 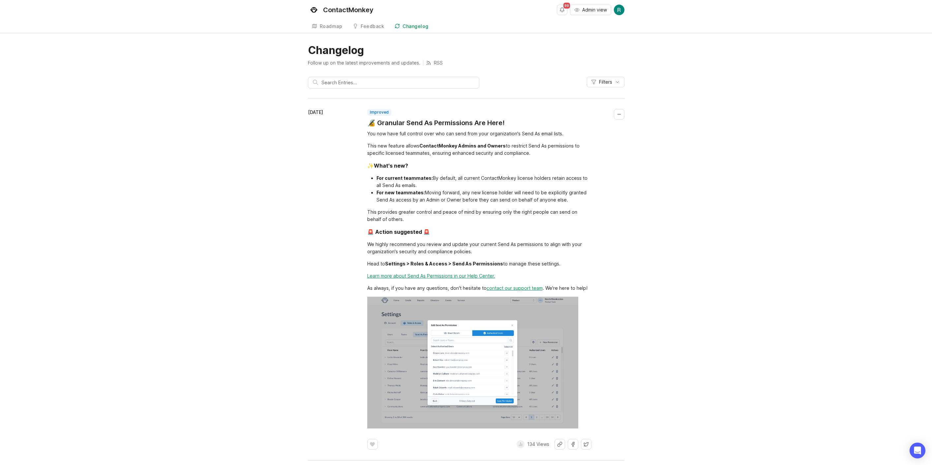 I want to click on div: Open Intercom Messenger, so click(x=917, y=451).